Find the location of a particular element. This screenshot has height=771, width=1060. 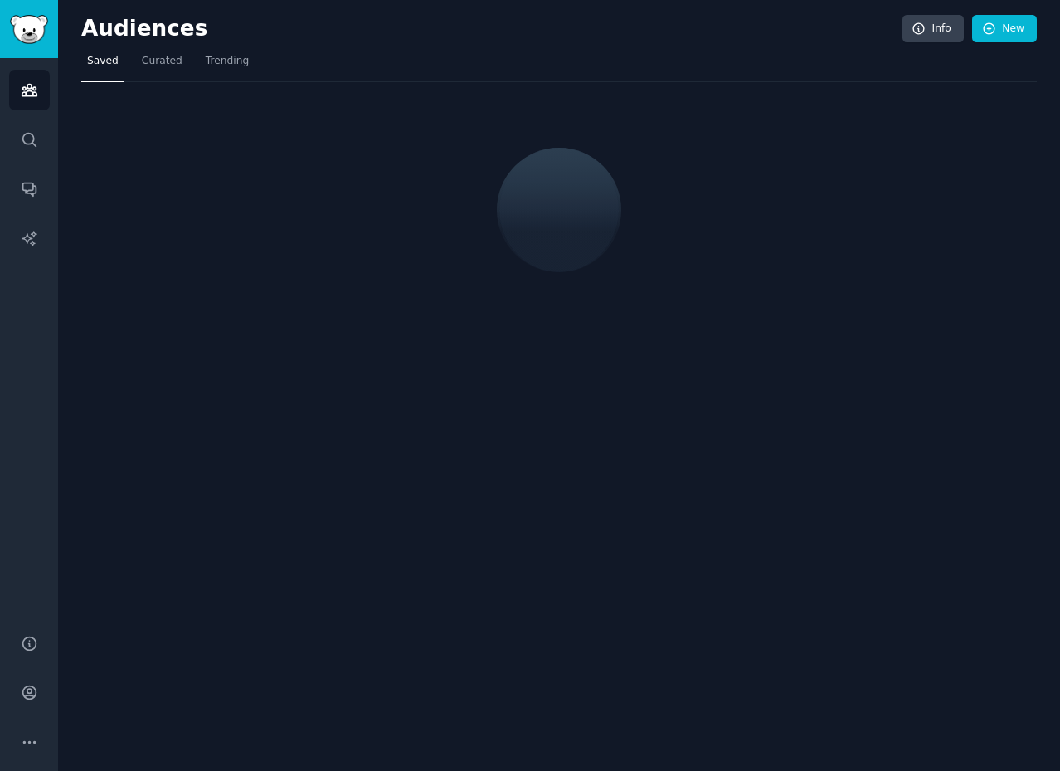

a: Curated is located at coordinates (162, 65).